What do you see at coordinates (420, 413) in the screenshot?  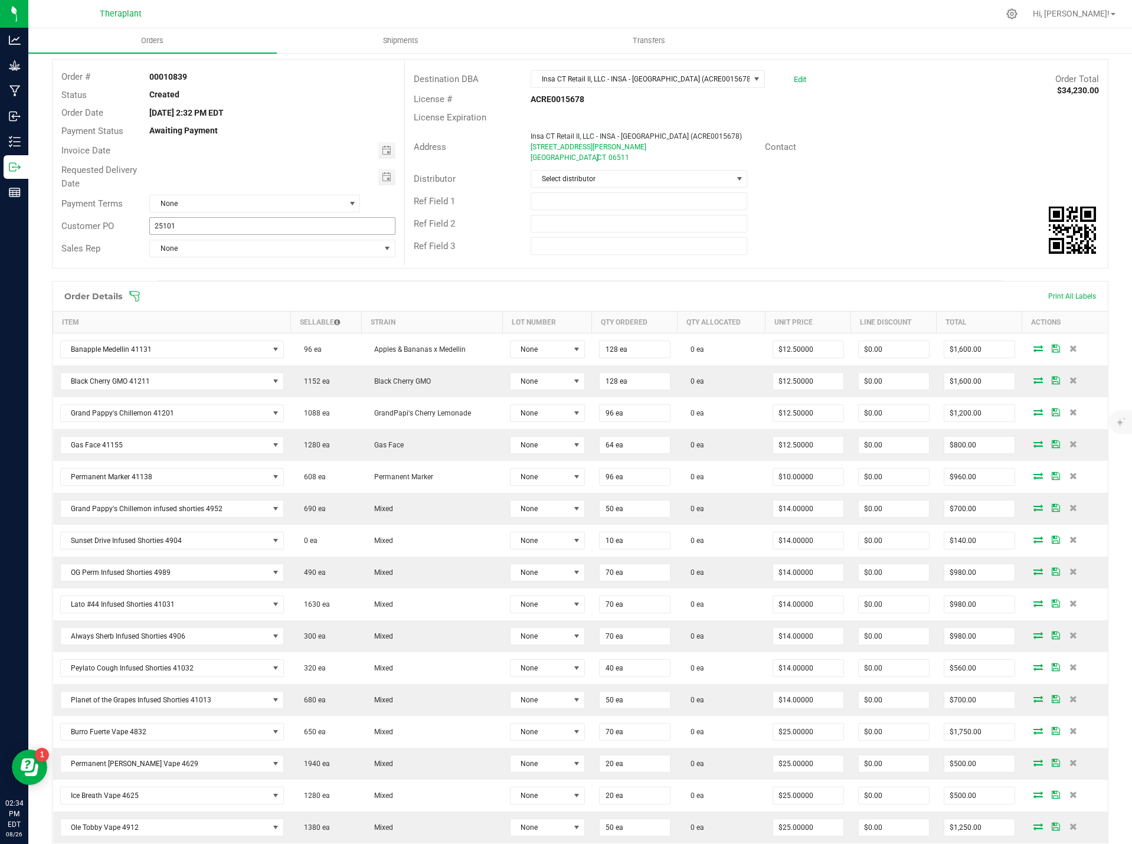 I see `span: GrandPapi's Cherry Lemonade` at bounding box center [420, 413].